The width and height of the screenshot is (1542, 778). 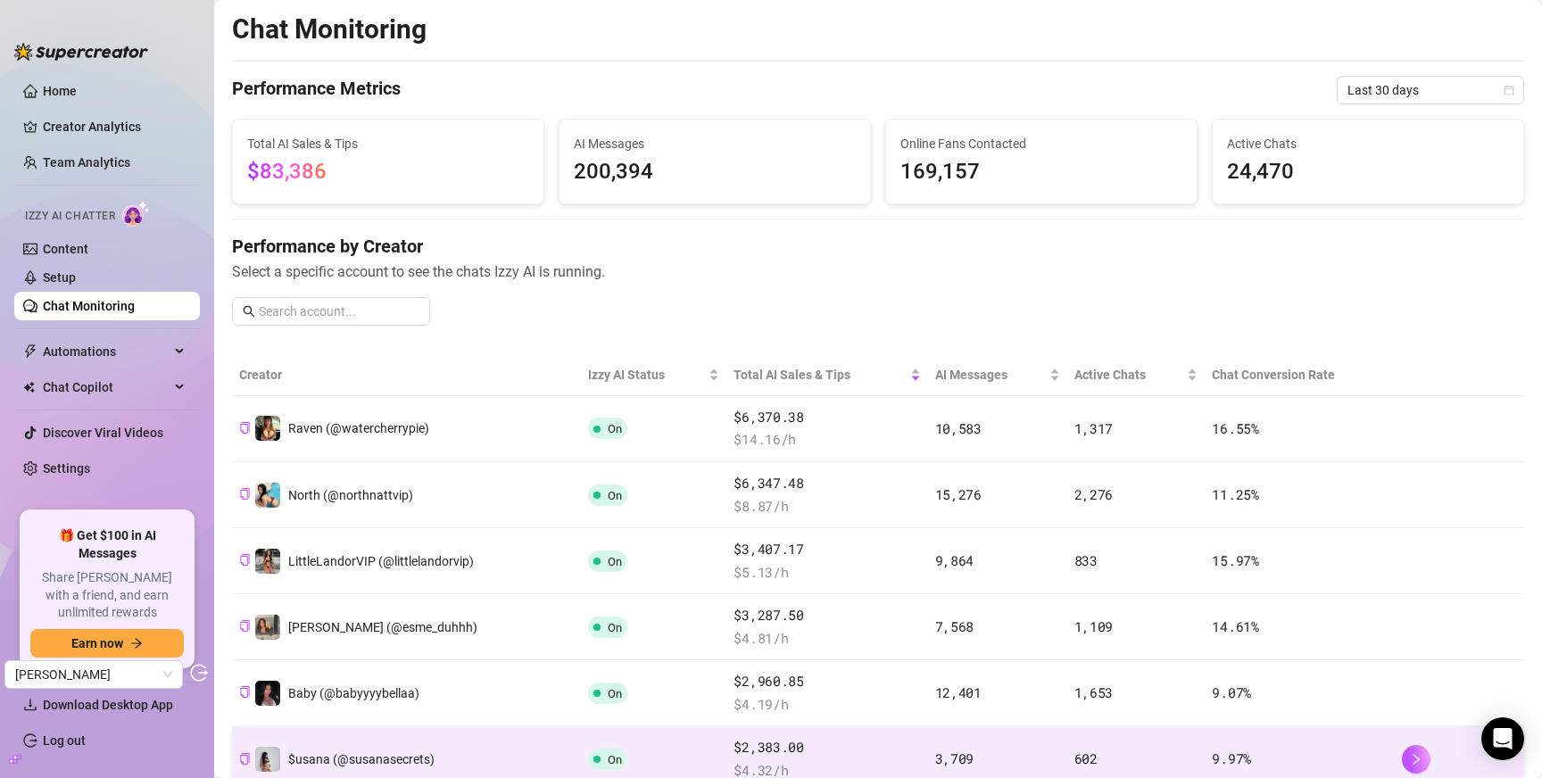 I want to click on img: Chat Copilot, so click(x=29, y=387).